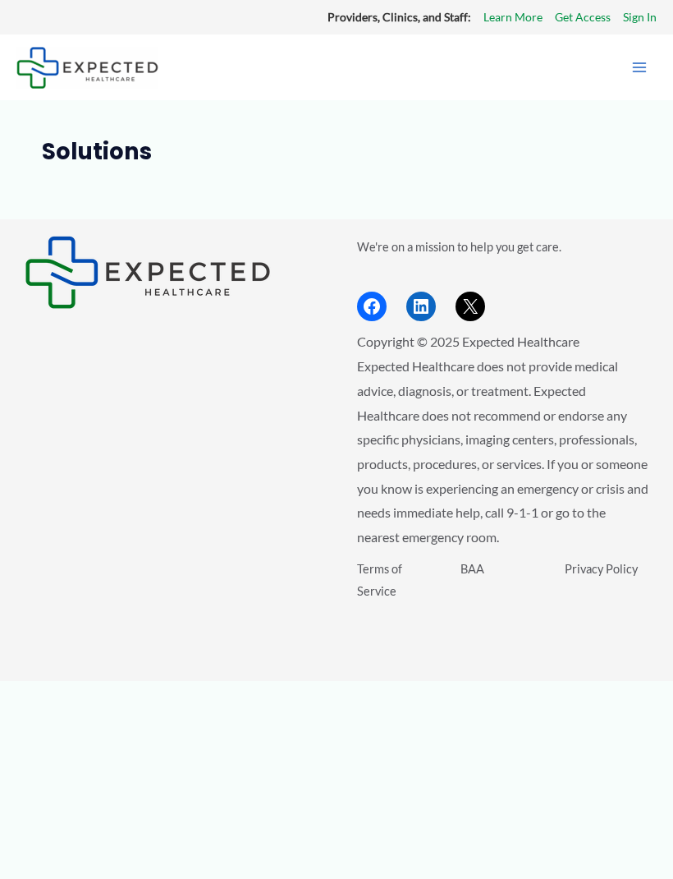 Image resolution: width=673 pixels, height=879 pixels. Describe the element at coordinates (337, 152) in the screenshot. I see `h1: Solutions` at that location.